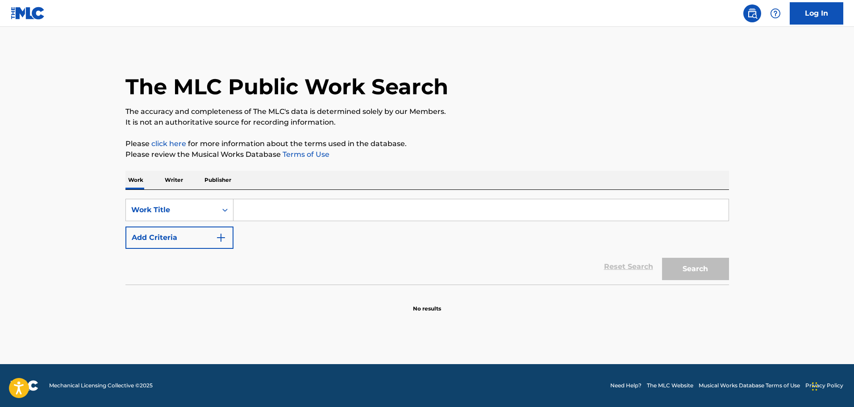  What do you see at coordinates (287, 87) in the screenshot?
I see `h1: The MLC Public Work Search` at bounding box center [287, 87].